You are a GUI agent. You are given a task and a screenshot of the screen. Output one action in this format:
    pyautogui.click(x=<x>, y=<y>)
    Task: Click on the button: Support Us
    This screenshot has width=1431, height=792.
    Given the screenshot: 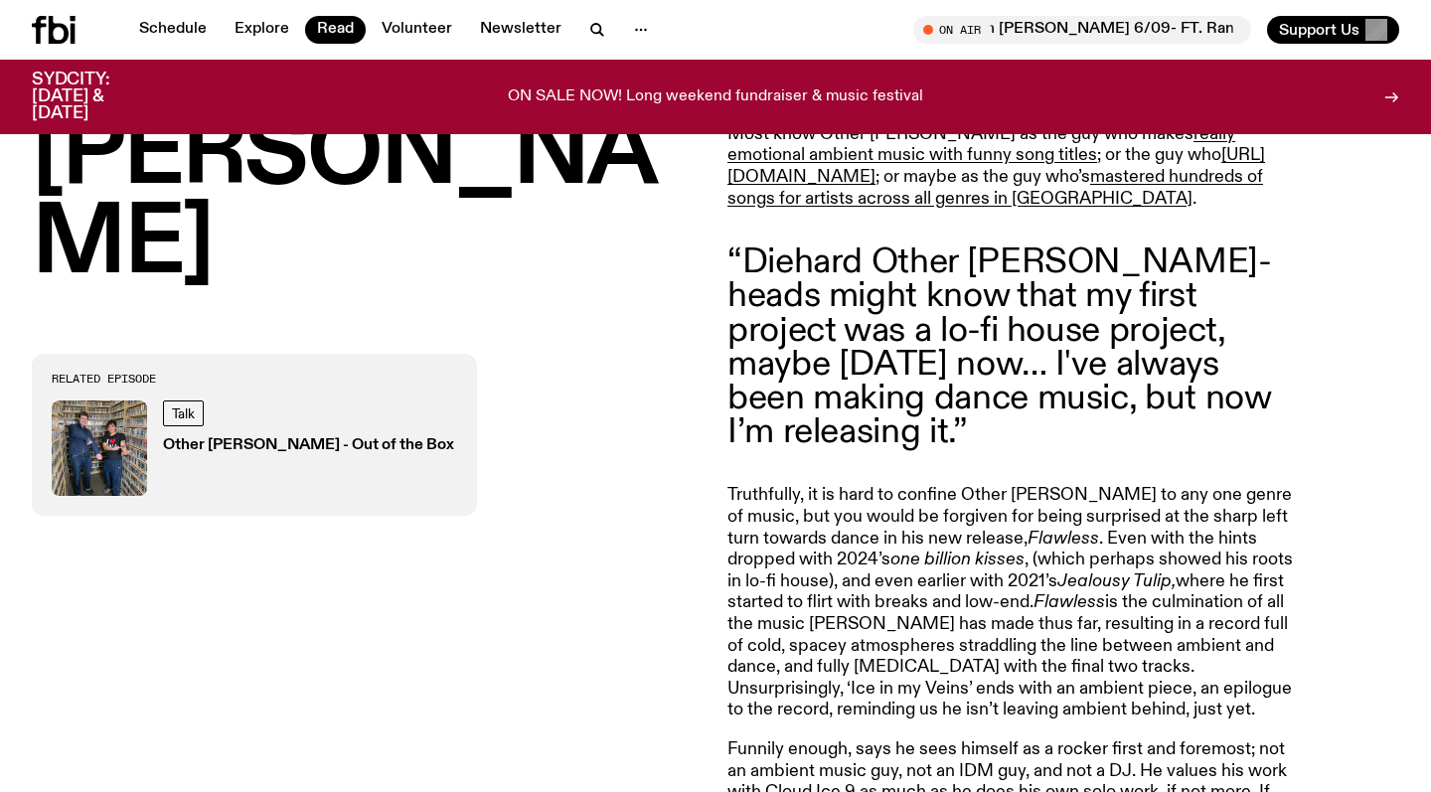 What is the action you would take?
    pyautogui.click(x=1333, y=30)
    